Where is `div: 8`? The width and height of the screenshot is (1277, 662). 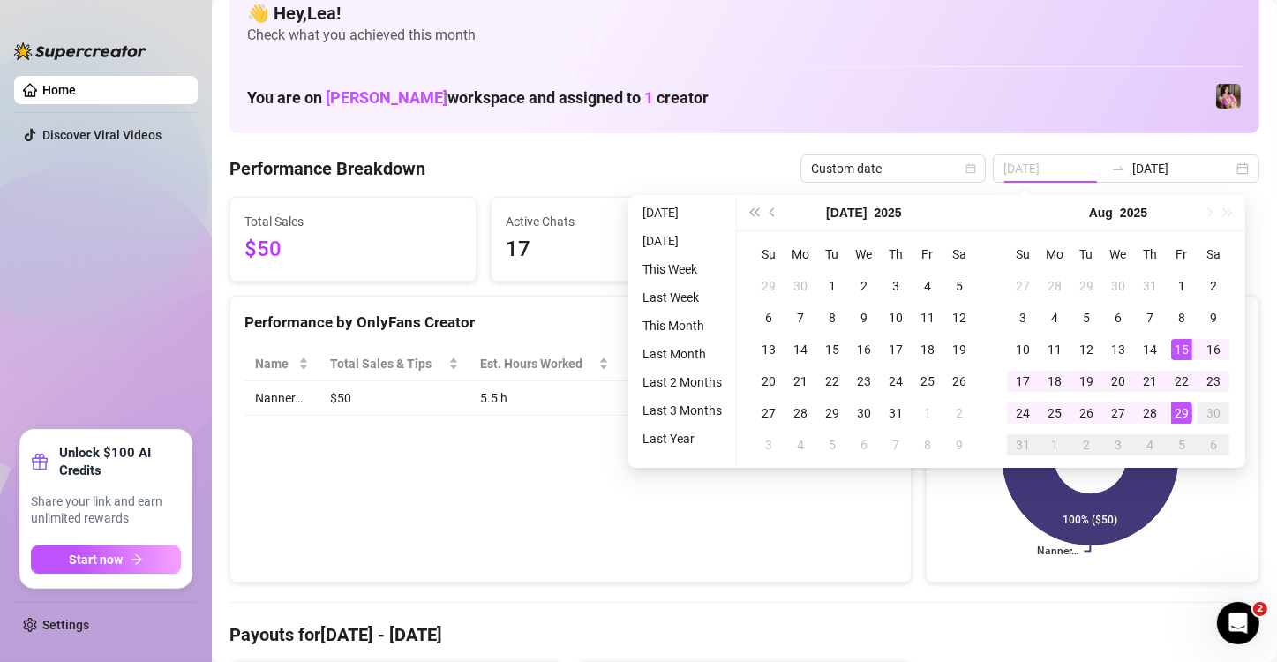
div: 8 is located at coordinates (927, 445).